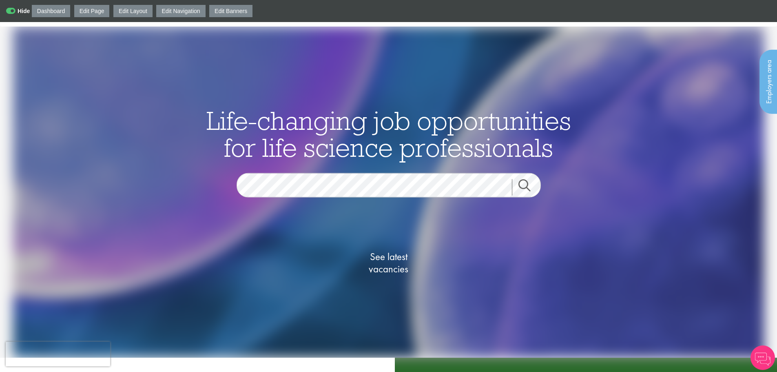 The height and width of the screenshot is (372, 777). What do you see at coordinates (389, 263) in the screenshot?
I see `a: See latestvacancies` at bounding box center [389, 263].